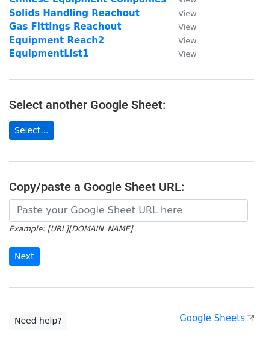 This screenshot has width=263, height=352. What do you see at coordinates (49, 54) in the screenshot?
I see `strong: EquipmentList1` at bounding box center [49, 54].